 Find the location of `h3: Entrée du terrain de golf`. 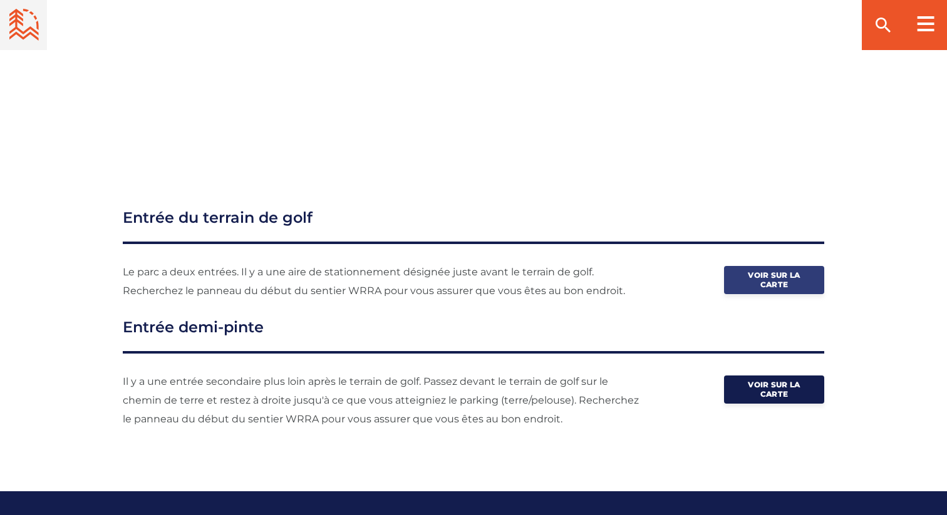

h3: Entrée du terrain de golf is located at coordinates (473, 225).